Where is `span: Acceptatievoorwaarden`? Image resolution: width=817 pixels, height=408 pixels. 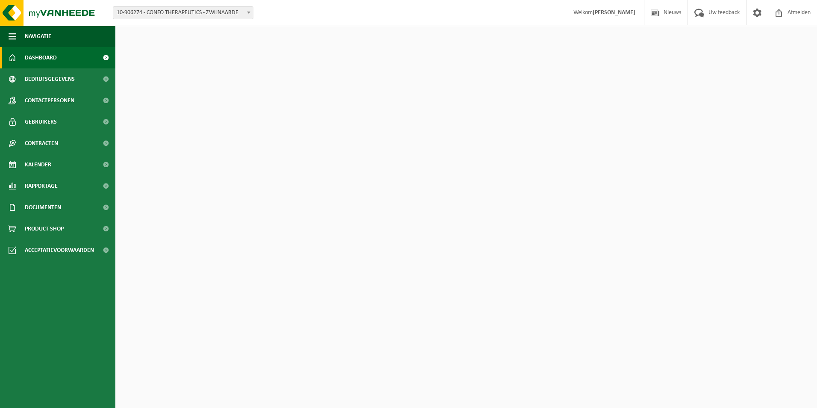
span: Acceptatievoorwaarden is located at coordinates (59, 250).